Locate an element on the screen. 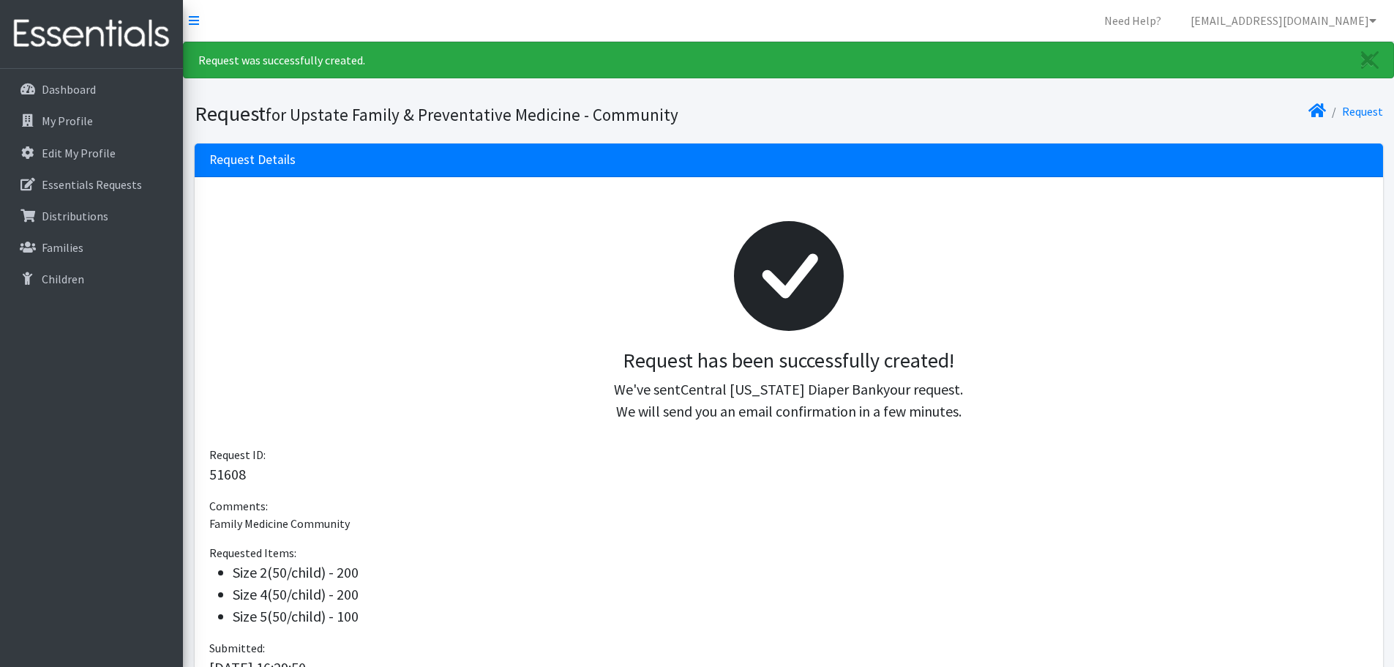 This screenshot has width=1394, height=667. a: Close is located at coordinates (1370, 60).